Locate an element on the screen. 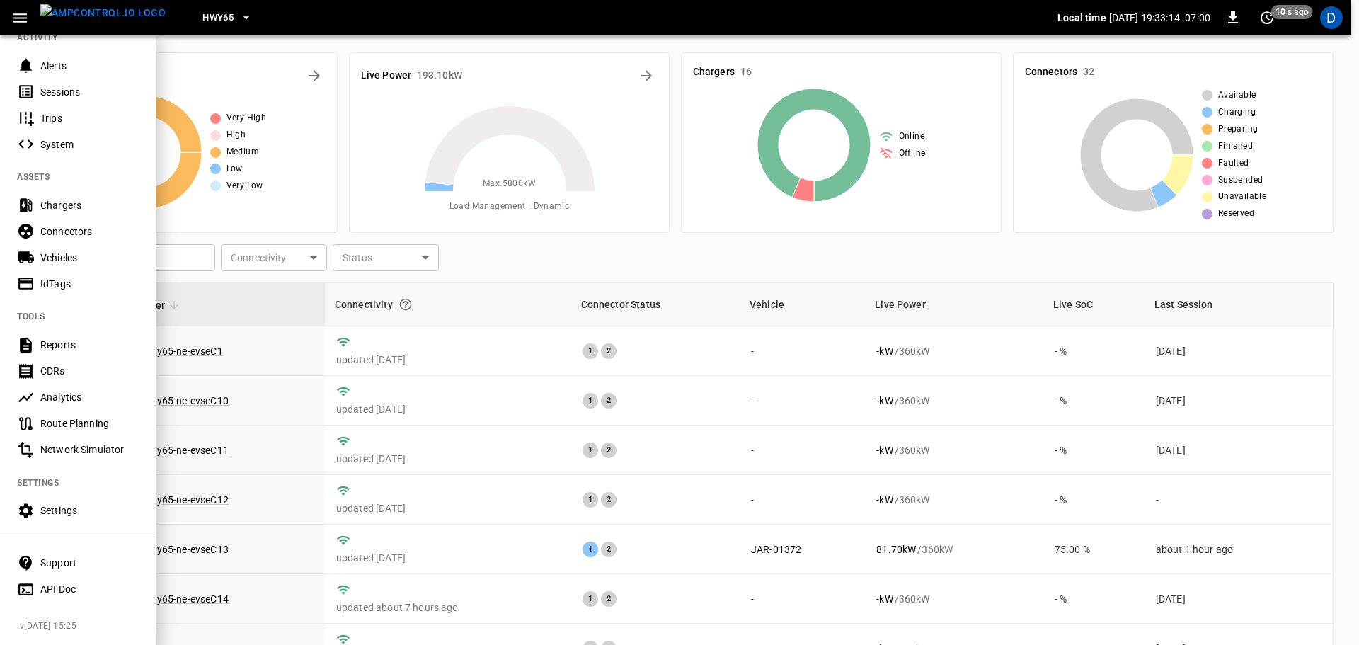  span: HWY65 is located at coordinates (218, 18).